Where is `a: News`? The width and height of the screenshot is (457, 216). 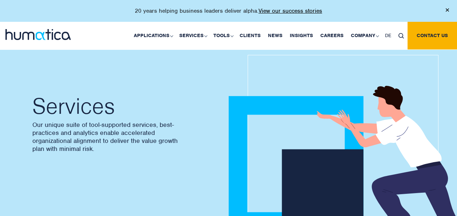
a: News is located at coordinates (275, 36).